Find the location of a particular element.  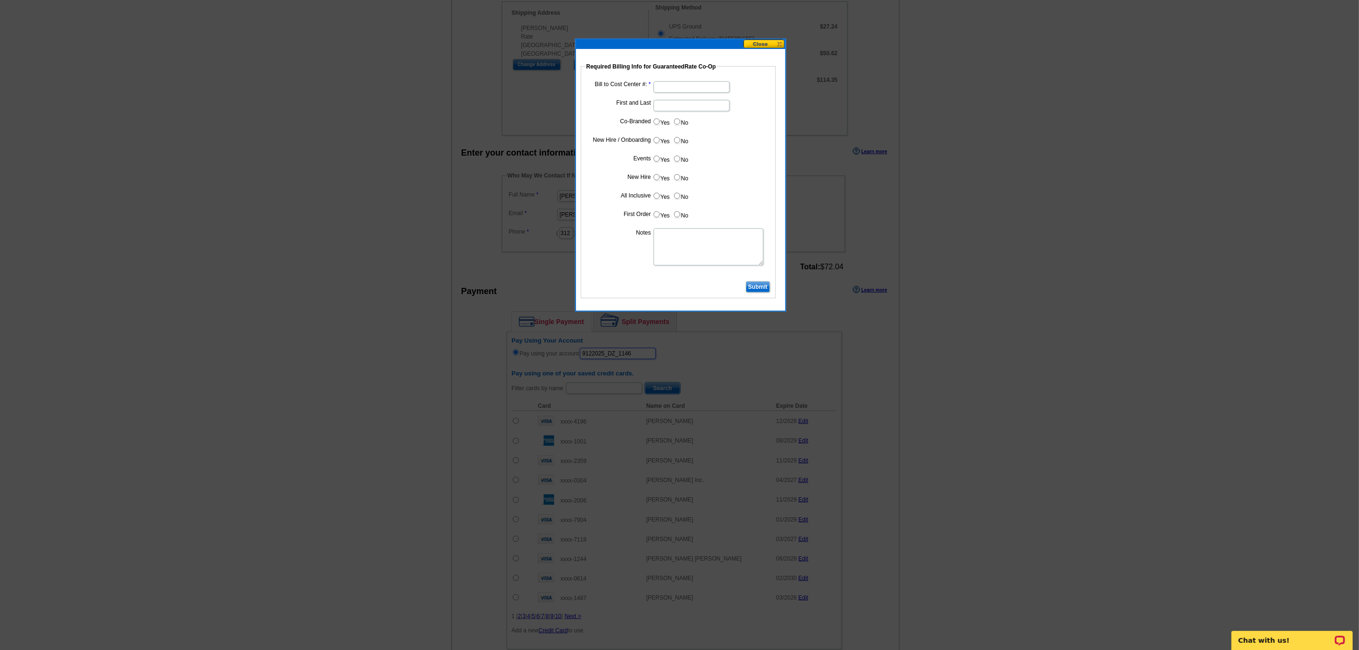

label: Bill to Cost Center #: is located at coordinates (619, 84).